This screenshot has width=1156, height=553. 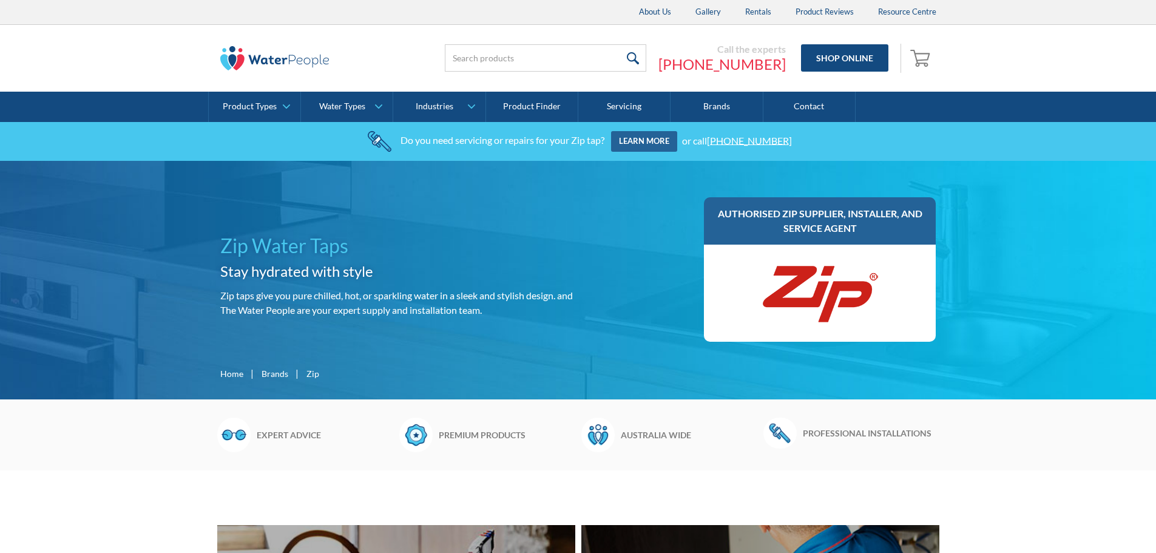 I want to click on a: Industries, so click(x=439, y=107).